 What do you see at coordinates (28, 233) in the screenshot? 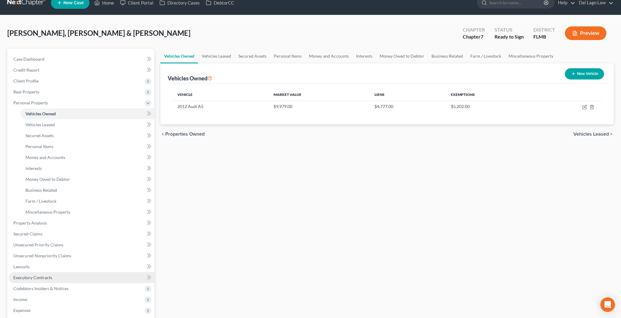
I see `span: Secured Claims` at bounding box center [28, 233].